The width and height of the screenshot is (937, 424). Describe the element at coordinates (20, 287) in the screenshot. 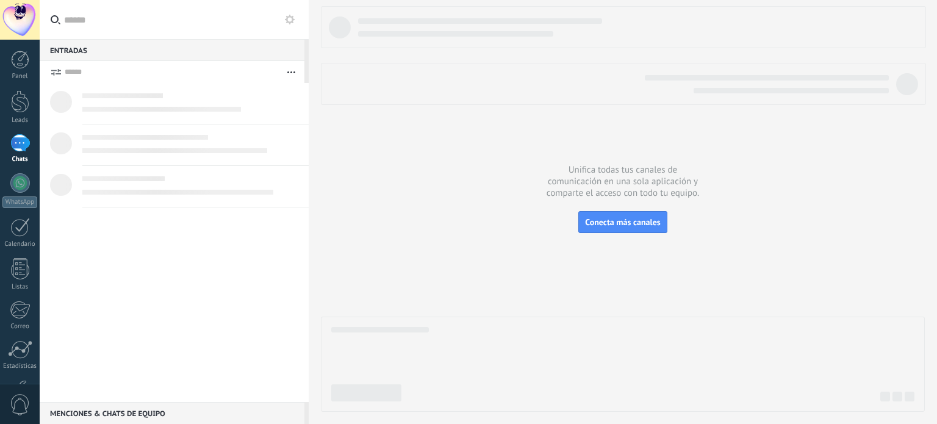

I see `div: Listas` at that location.